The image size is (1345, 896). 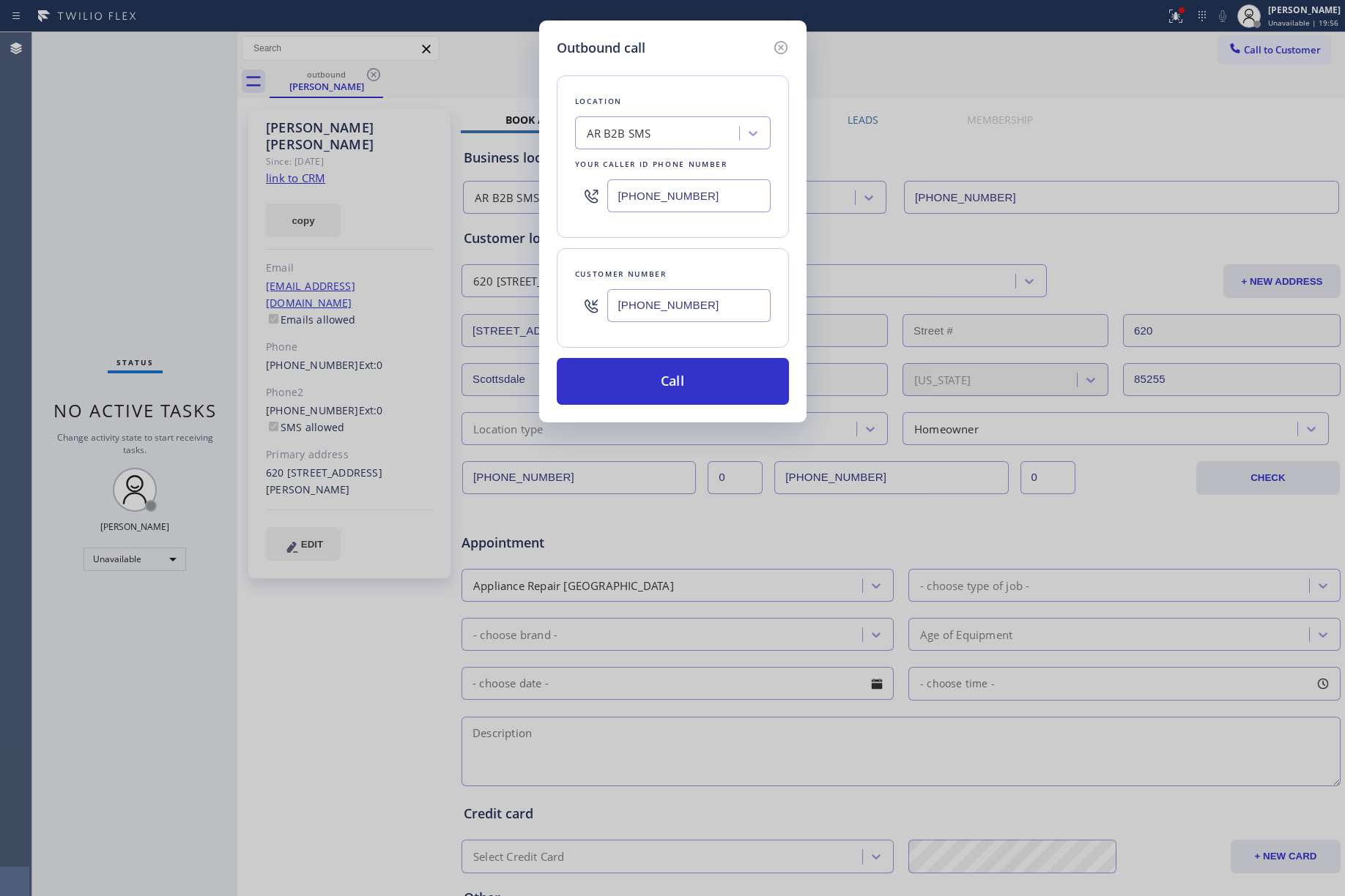 I want to click on div: Location, so click(x=672, y=101).